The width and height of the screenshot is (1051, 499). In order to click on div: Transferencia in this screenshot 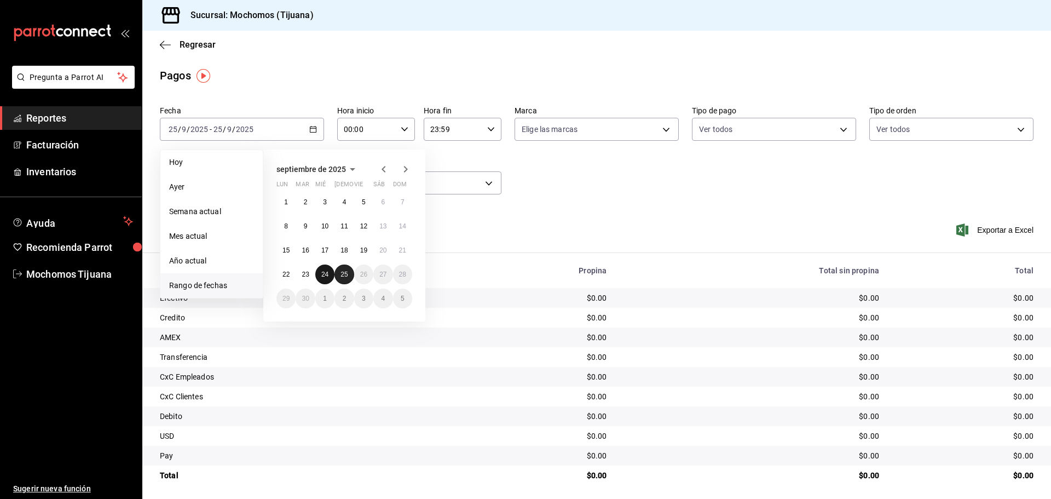, I will do `click(303, 357)`.